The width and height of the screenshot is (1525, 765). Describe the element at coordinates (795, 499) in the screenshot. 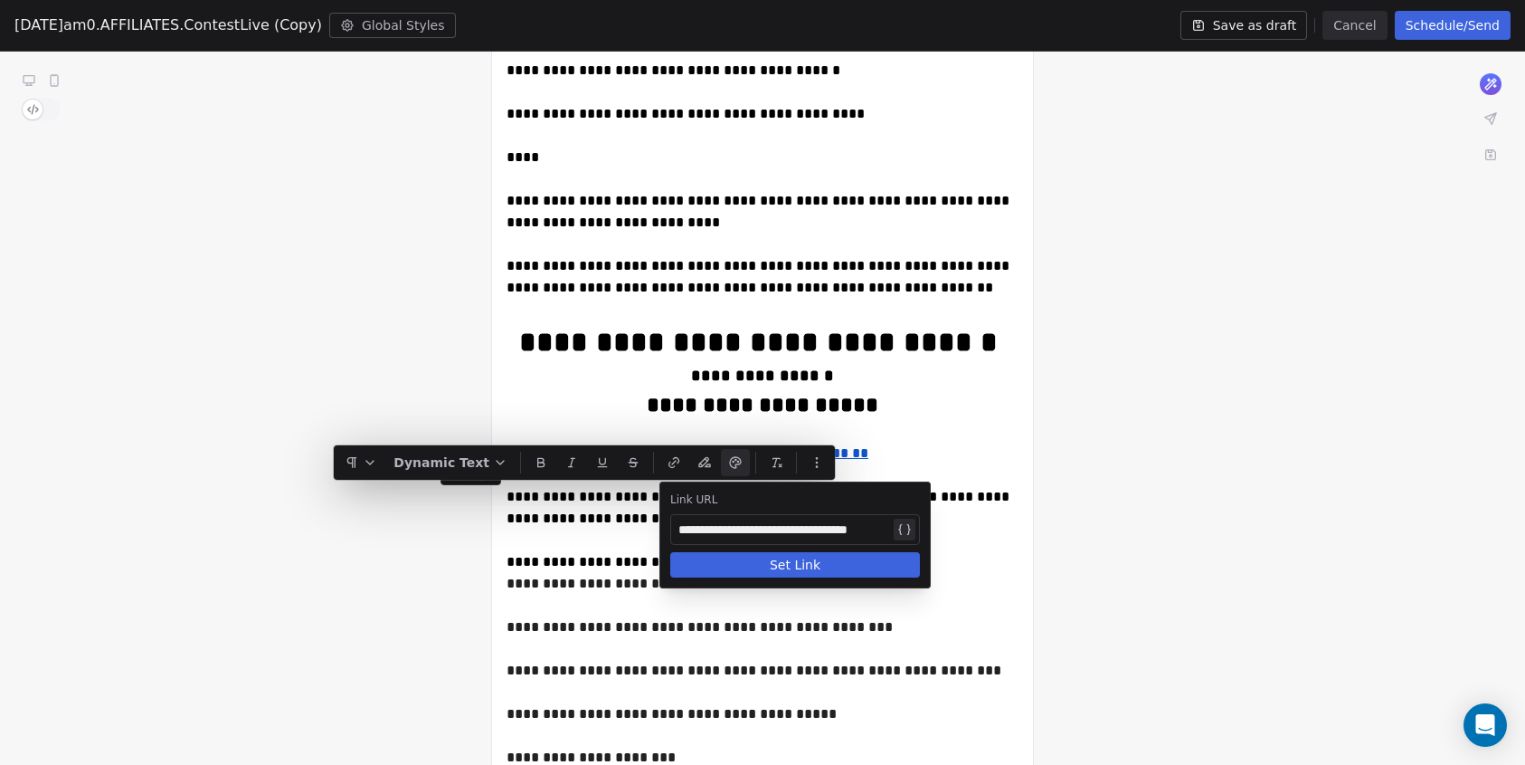

I see `div: Link URL` at that location.